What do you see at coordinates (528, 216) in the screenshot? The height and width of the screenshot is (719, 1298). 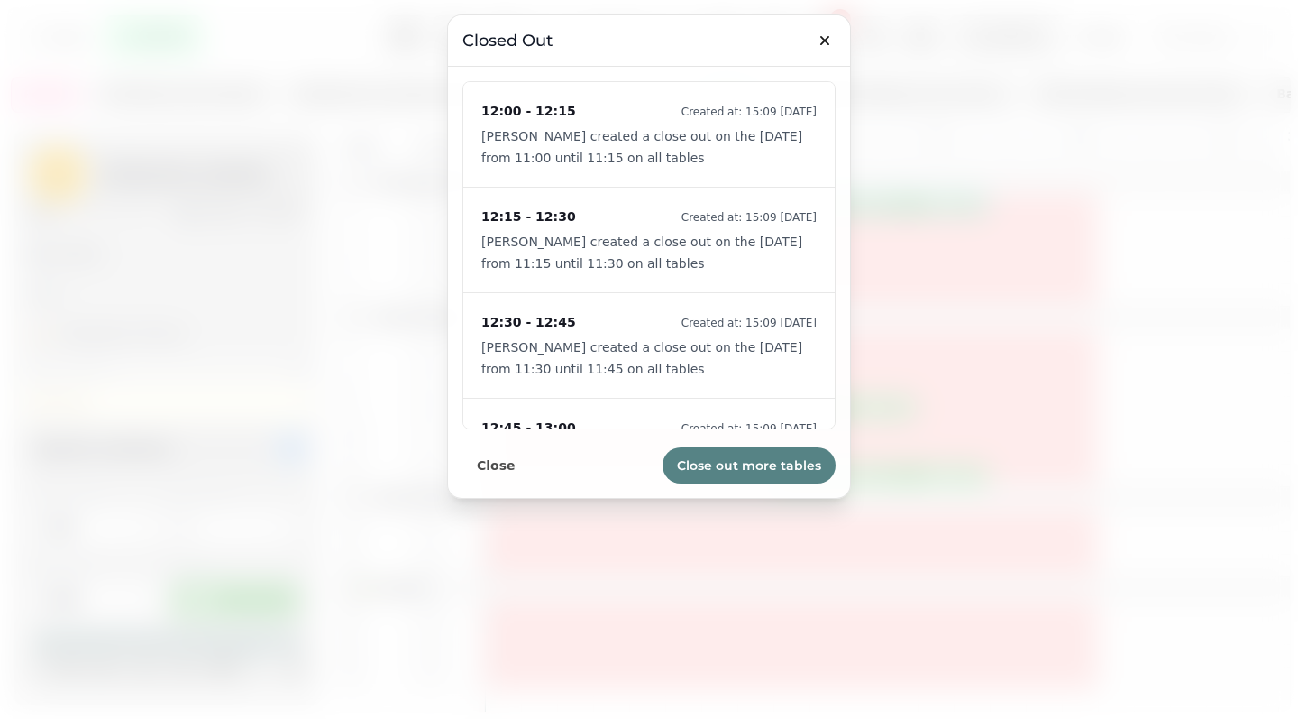 I see `p: 12:15 - 12:30` at bounding box center [528, 216].